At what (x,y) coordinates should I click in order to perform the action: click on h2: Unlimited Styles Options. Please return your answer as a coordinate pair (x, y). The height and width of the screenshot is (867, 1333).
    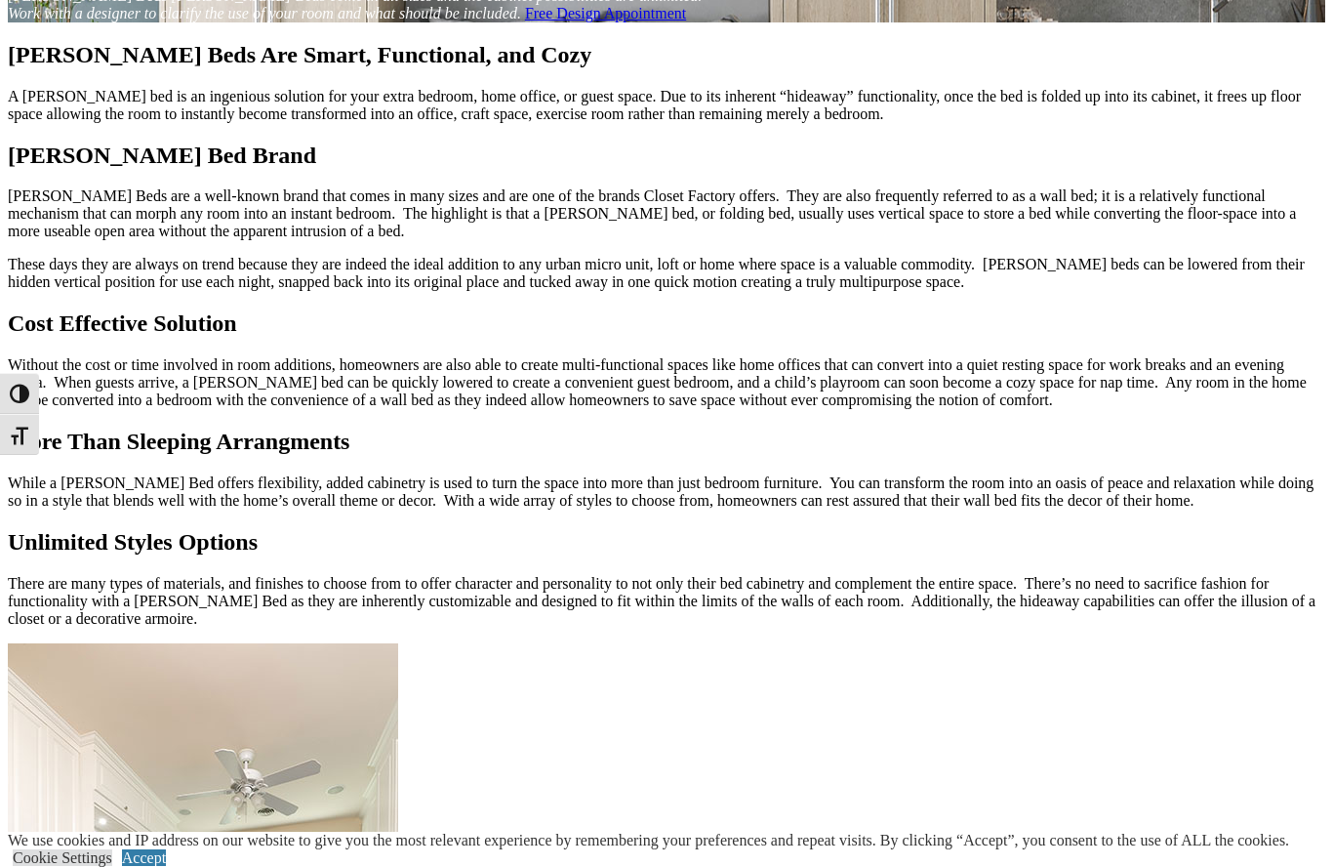
    Looking at the image, I should click on (667, 542).